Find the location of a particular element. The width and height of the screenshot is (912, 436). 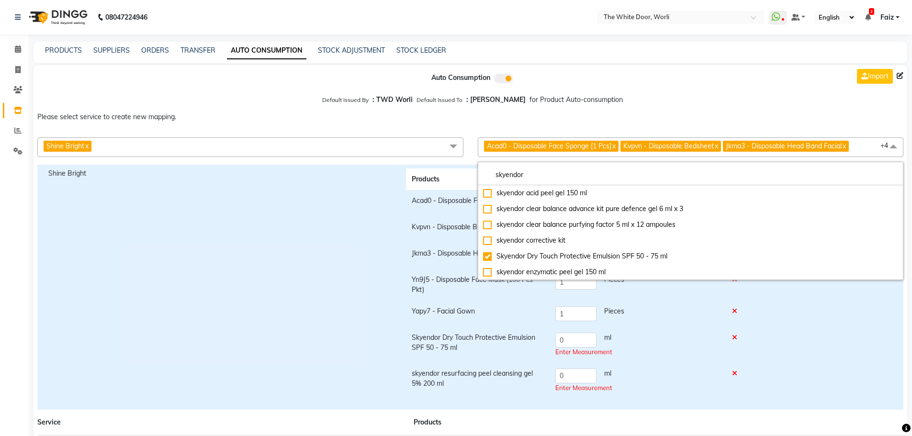

div: skyendor enzymatic peel gel 150 ml is located at coordinates (691, 272).